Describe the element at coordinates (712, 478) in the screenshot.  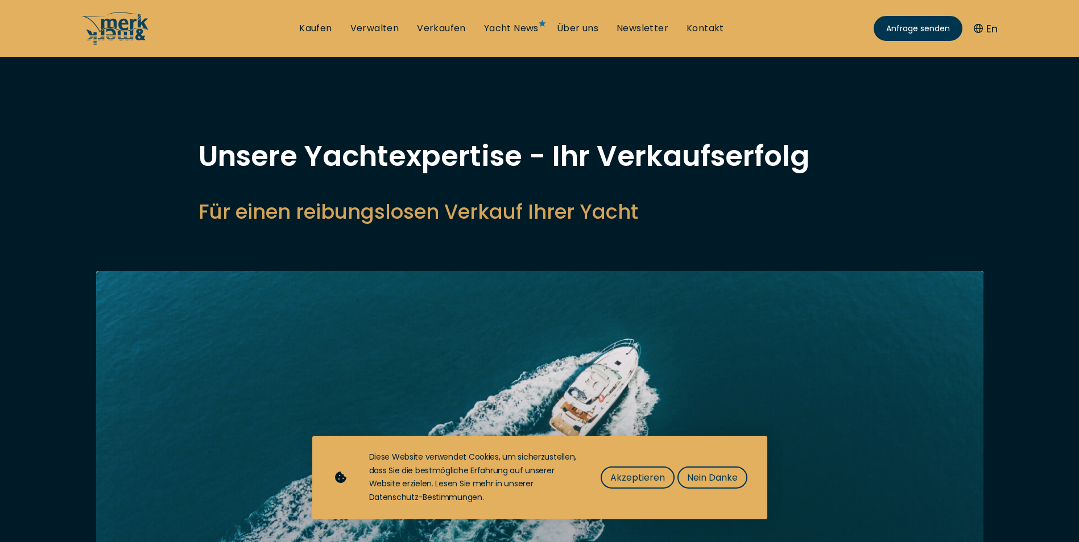
I see `button: Nein Danke` at that location.